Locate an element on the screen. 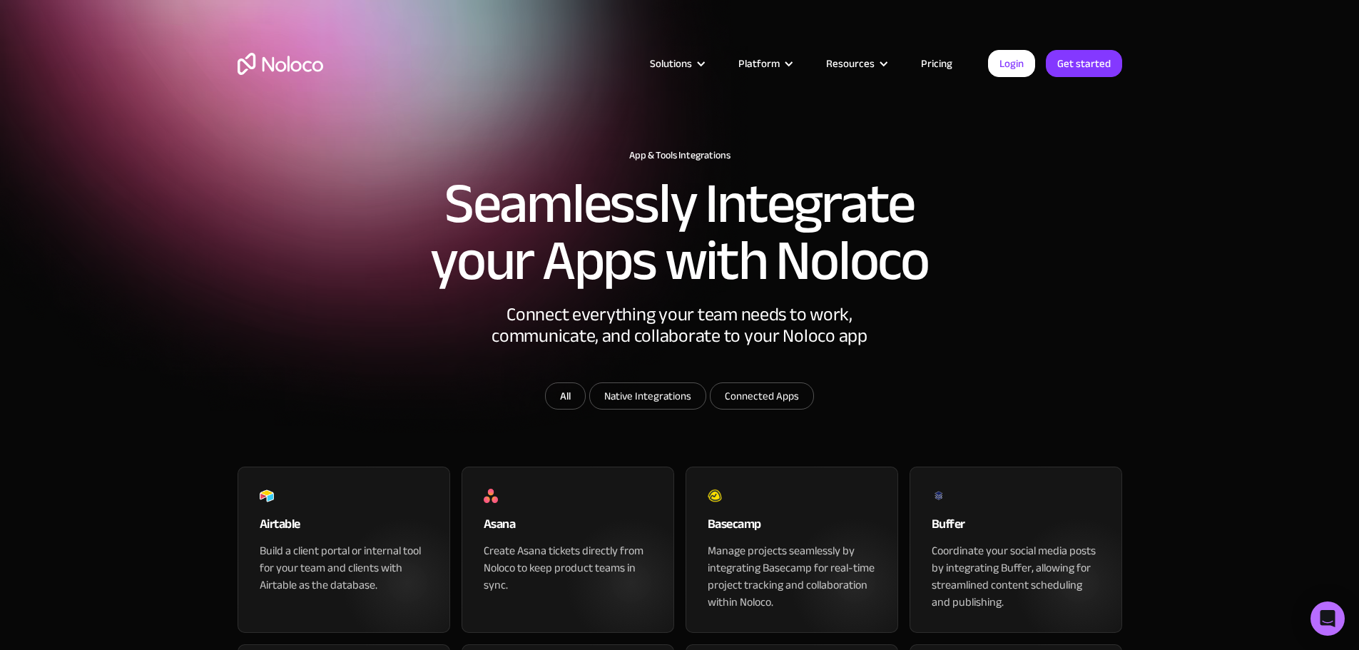 The width and height of the screenshot is (1359, 650). a: Pricing is located at coordinates (937, 63).